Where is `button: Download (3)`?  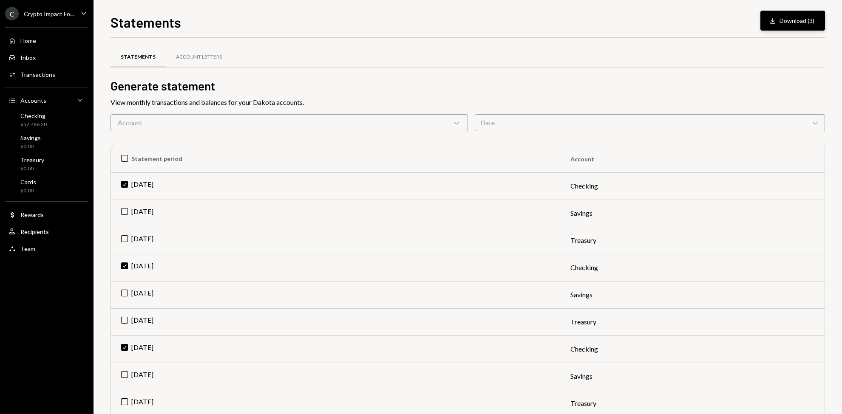 button: Download (3) is located at coordinates (792, 20).